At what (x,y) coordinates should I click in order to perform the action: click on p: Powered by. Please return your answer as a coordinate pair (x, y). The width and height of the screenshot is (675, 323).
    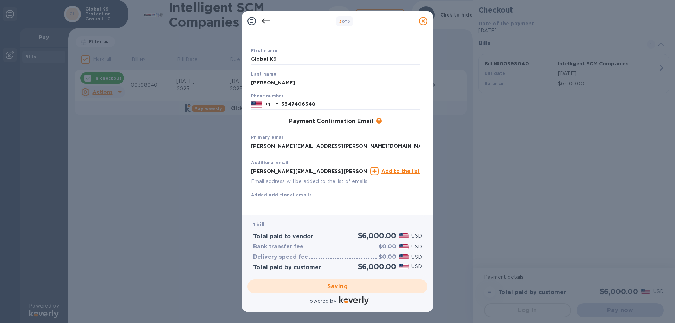
    Looking at the image, I should click on (321, 301).